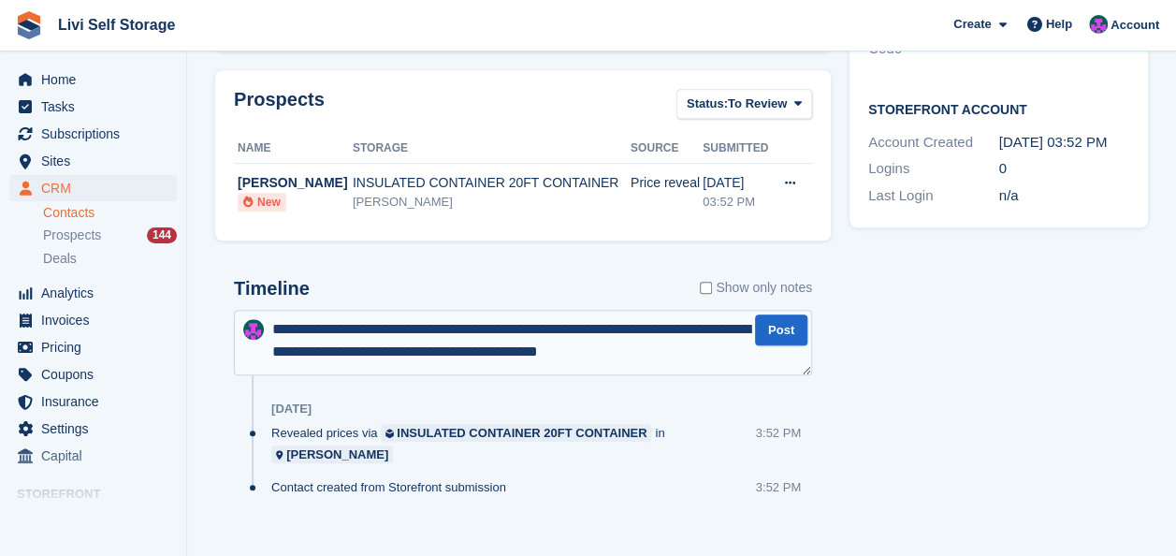 Image resolution: width=1176 pixels, height=556 pixels. I want to click on li: New, so click(262, 202).